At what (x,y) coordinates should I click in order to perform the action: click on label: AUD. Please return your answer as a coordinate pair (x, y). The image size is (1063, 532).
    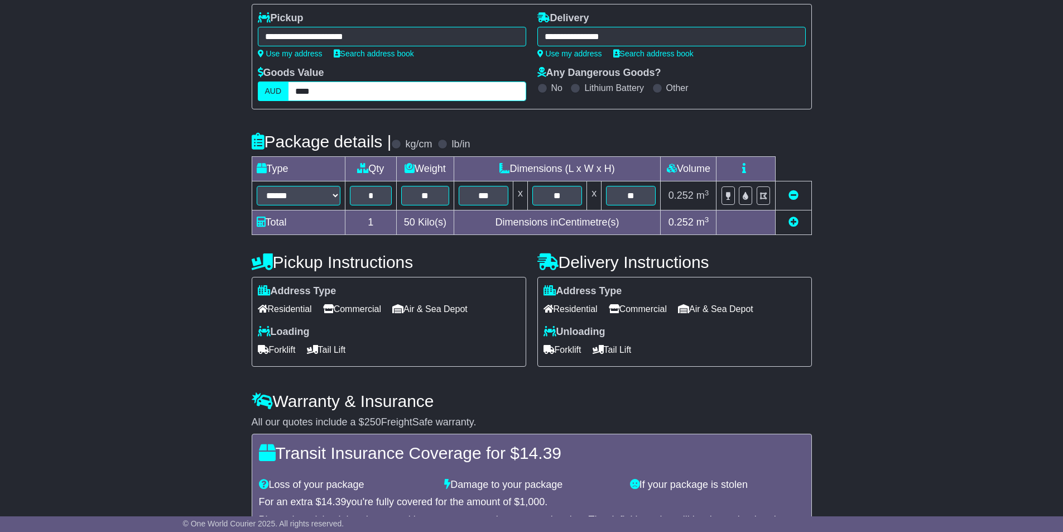
    Looking at the image, I should click on (273, 91).